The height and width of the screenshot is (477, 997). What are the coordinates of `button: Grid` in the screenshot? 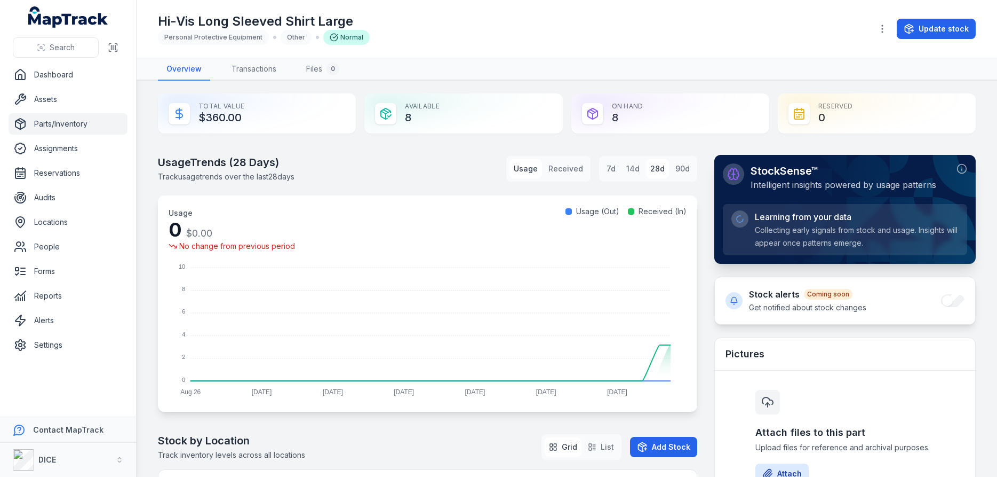 It's located at (563, 447).